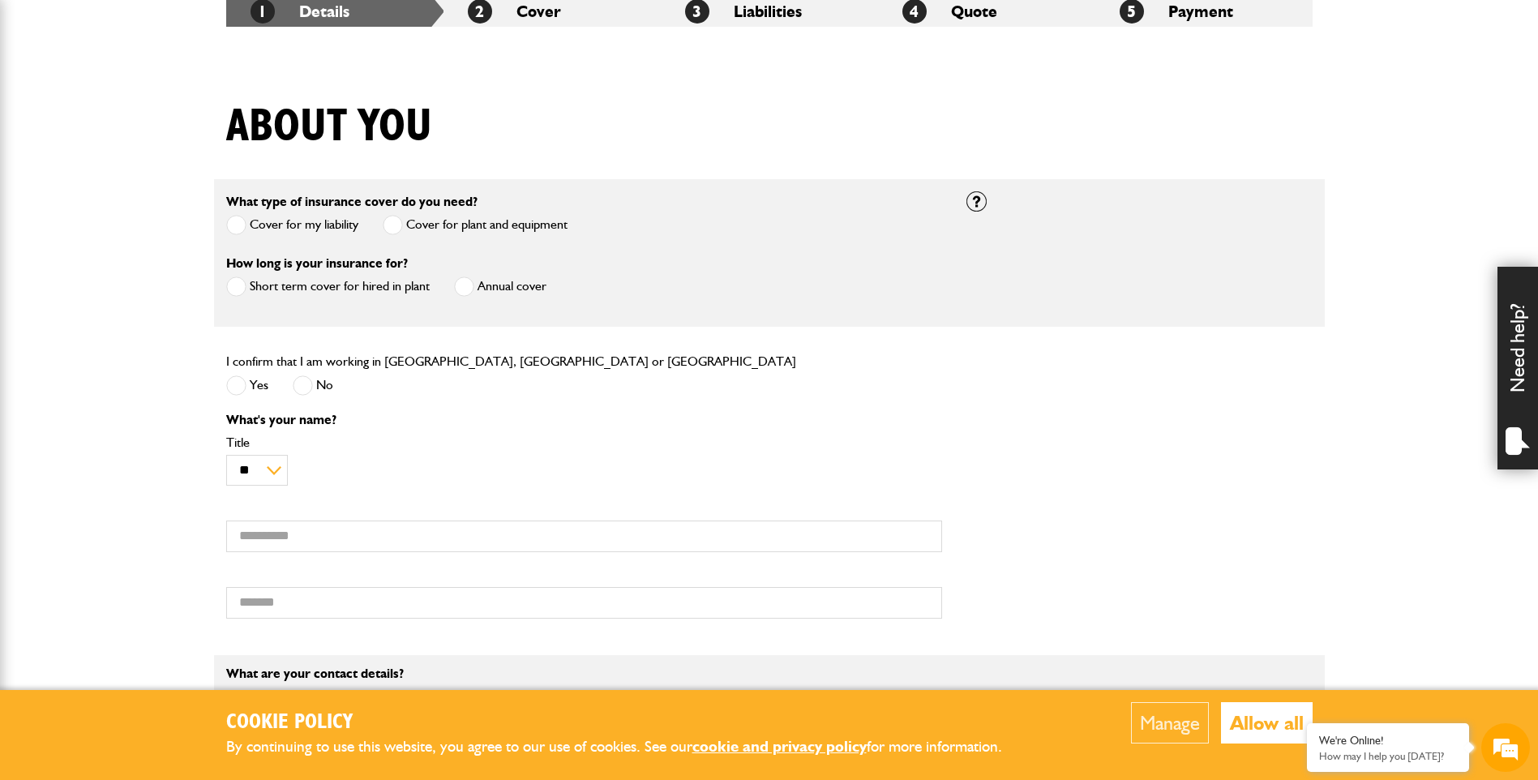 Image resolution: width=1538 pixels, height=780 pixels. I want to click on div: Need help?, so click(1518, 368).